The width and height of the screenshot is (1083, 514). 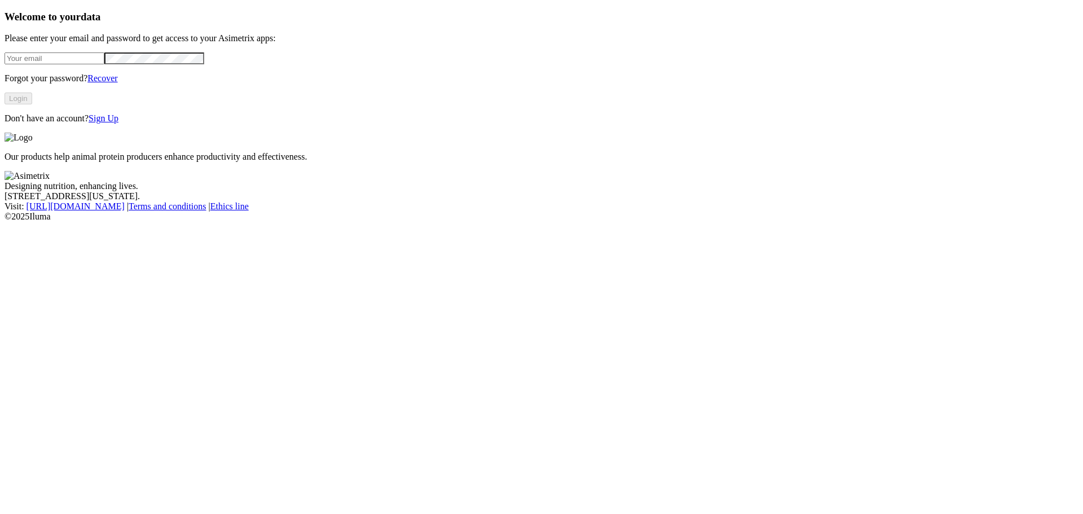 What do you see at coordinates (541, 186) in the screenshot?
I see `div: Designing nutrition, enhancing lives.` at bounding box center [541, 186].